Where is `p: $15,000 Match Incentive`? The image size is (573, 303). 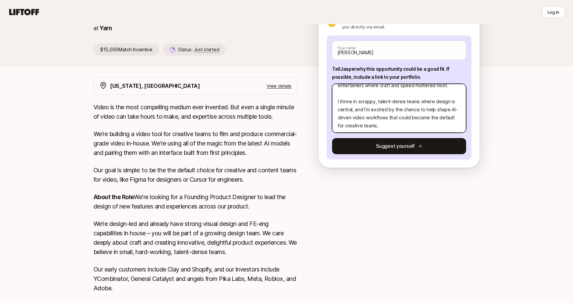 p: $15,000 Match Incentive is located at coordinates (126, 50).